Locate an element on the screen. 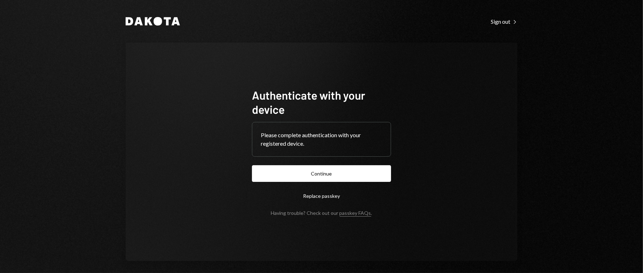 The width and height of the screenshot is (643, 273). div: Having trouble? Check out our . is located at coordinates (321, 213).